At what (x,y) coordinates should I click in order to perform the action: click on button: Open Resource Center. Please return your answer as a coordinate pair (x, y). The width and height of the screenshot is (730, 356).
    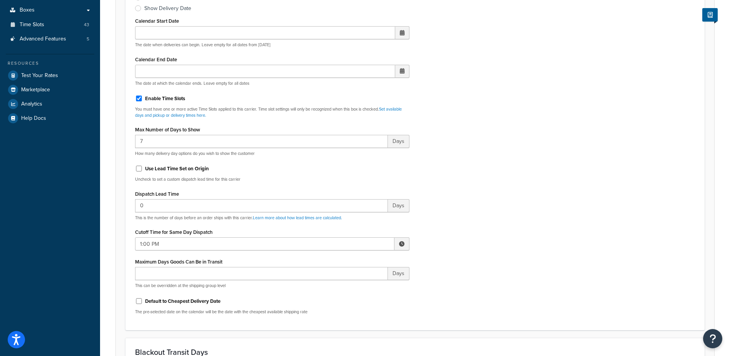
    Looking at the image, I should click on (713, 338).